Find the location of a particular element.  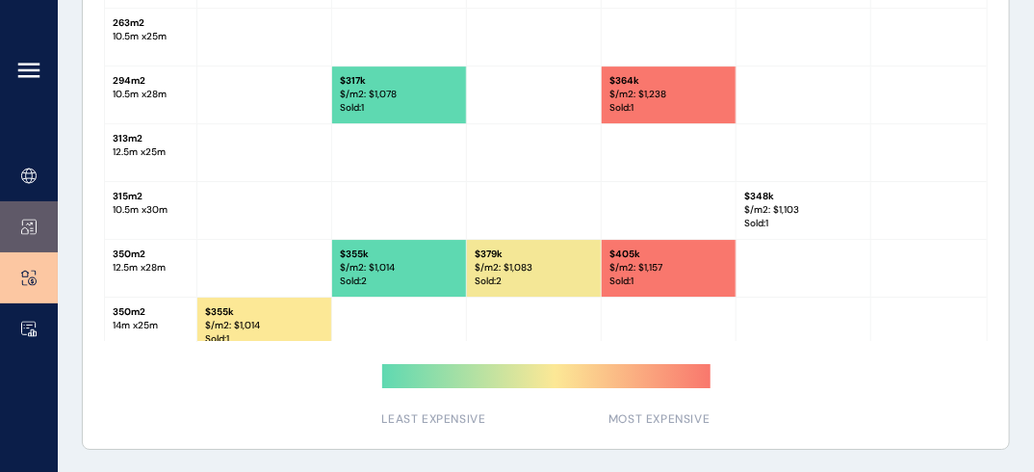

p: $ 317k is located at coordinates (398, 81).